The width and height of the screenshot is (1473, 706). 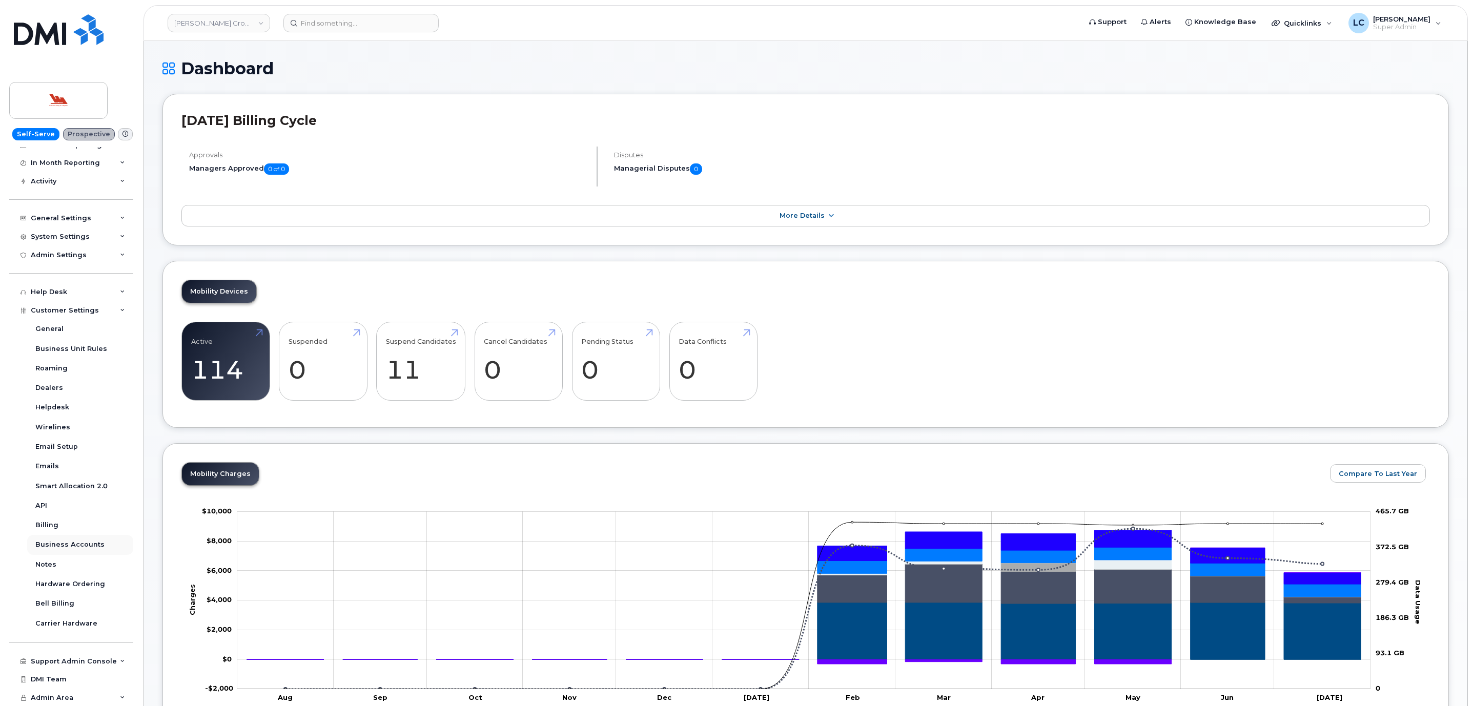 I want to click on tspan: 93.1 GB, so click(x=1390, y=654).